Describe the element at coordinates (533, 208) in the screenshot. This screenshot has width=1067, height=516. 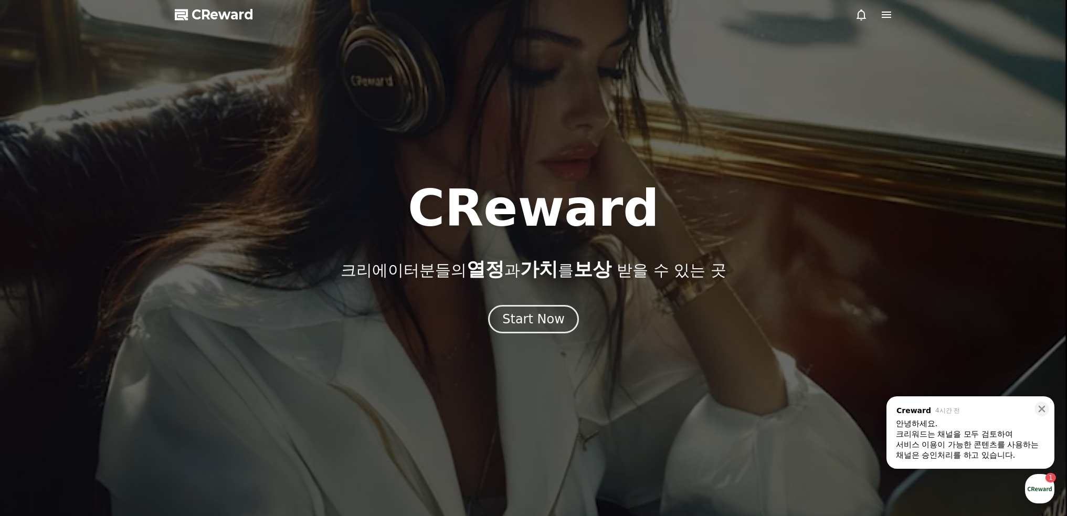
I see `h1: CReward` at that location.